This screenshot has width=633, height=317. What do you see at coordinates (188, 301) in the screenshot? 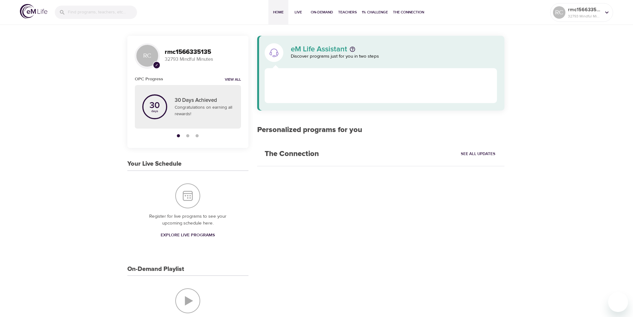
I see `img: On-Demand Playlist` at bounding box center [188, 301].